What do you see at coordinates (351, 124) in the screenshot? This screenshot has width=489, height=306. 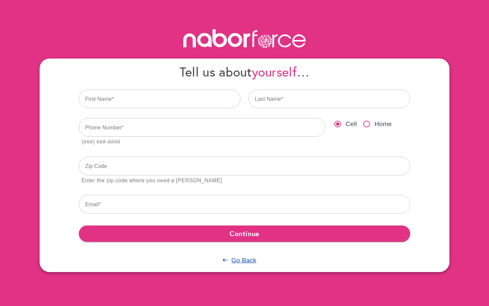 I see `span: Cell` at bounding box center [351, 124].